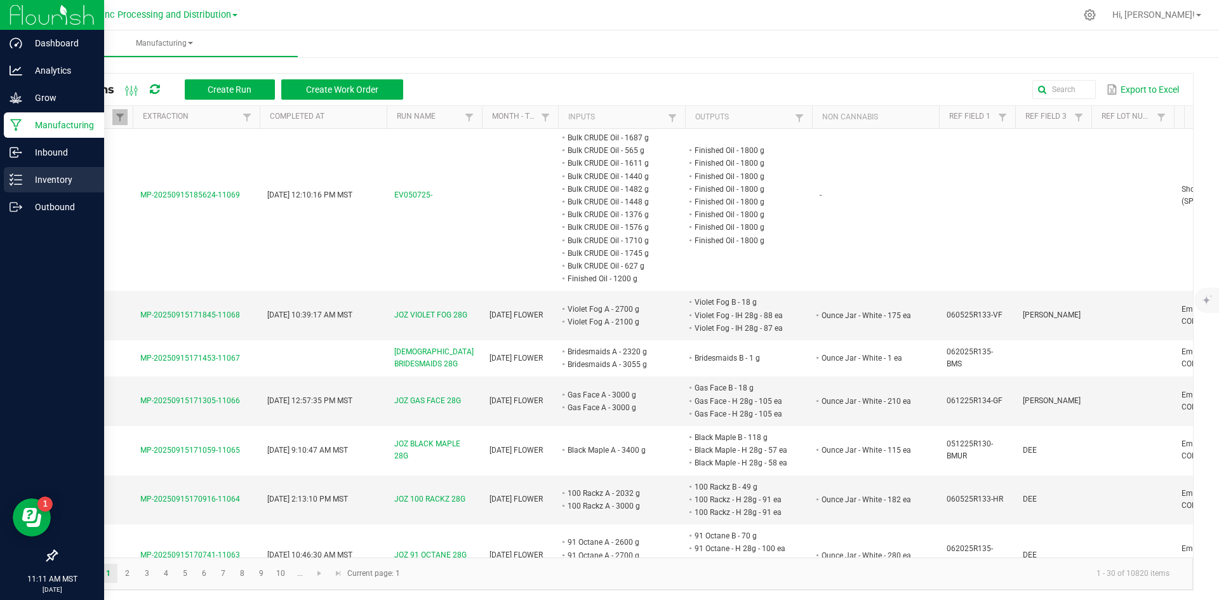  Describe the element at coordinates (239, 89) in the screenshot. I see `div: All Runs` at that location.